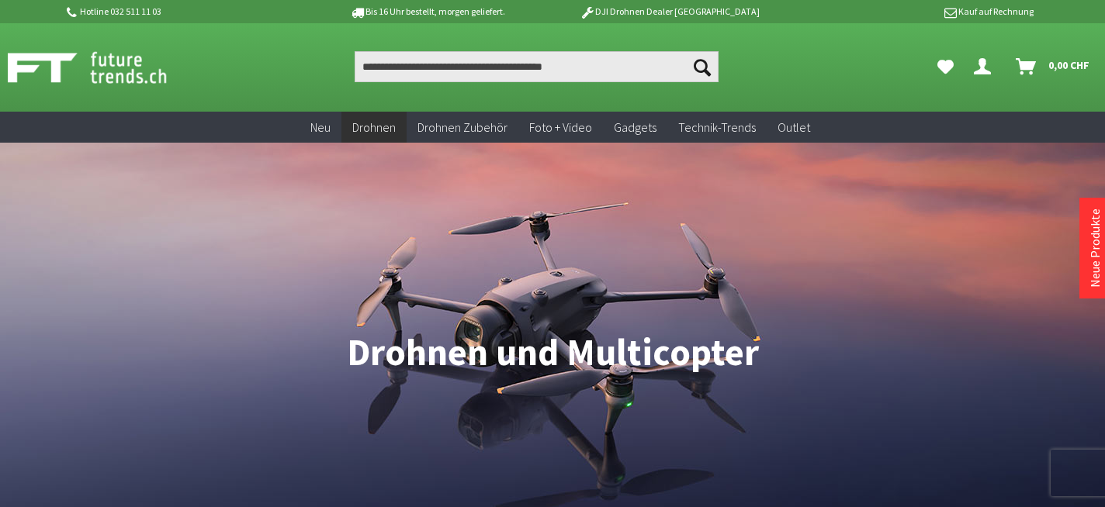  What do you see at coordinates (560, 127) in the screenshot?
I see `span: Foto + Video` at bounding box center [560, 127].